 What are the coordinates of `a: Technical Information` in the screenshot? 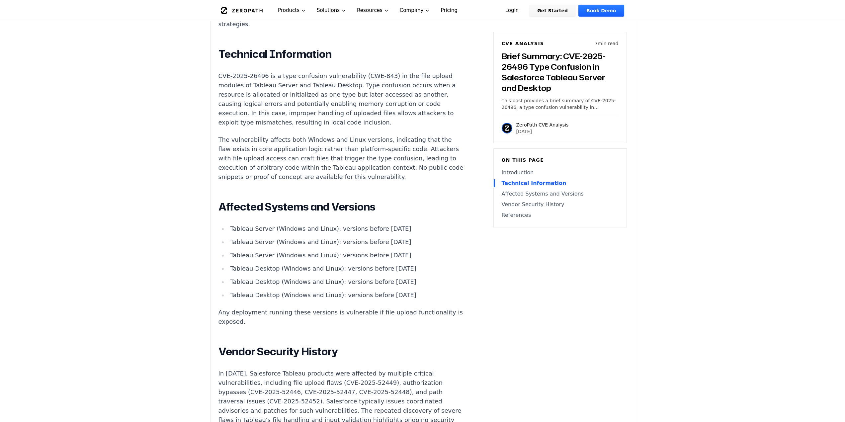 It's located at (560, 183).